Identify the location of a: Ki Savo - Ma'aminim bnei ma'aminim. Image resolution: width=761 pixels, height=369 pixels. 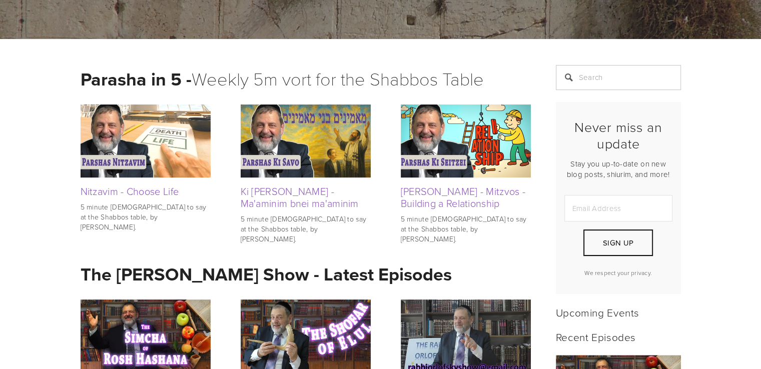
(306, 141).